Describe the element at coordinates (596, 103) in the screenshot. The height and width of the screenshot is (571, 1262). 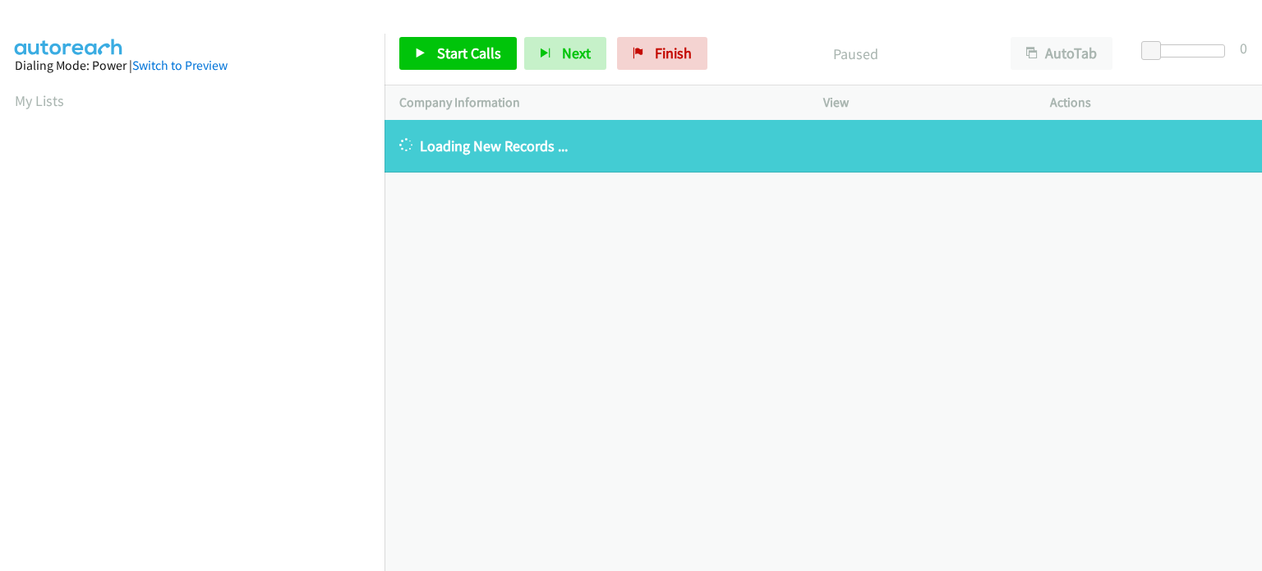
I see `p: Company Information` at that location.